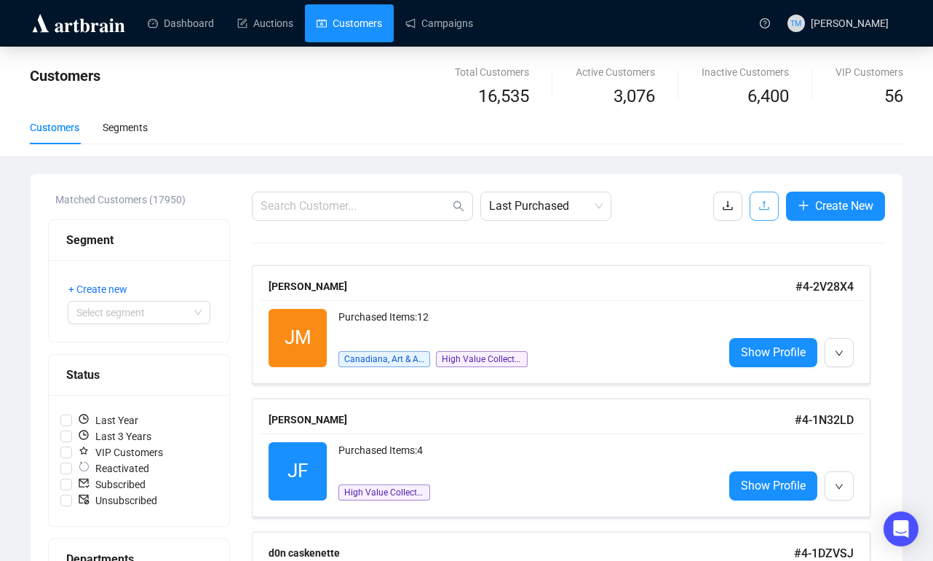 The image size is (933, 561). I want to click on div: Segments, so click(125, 127).